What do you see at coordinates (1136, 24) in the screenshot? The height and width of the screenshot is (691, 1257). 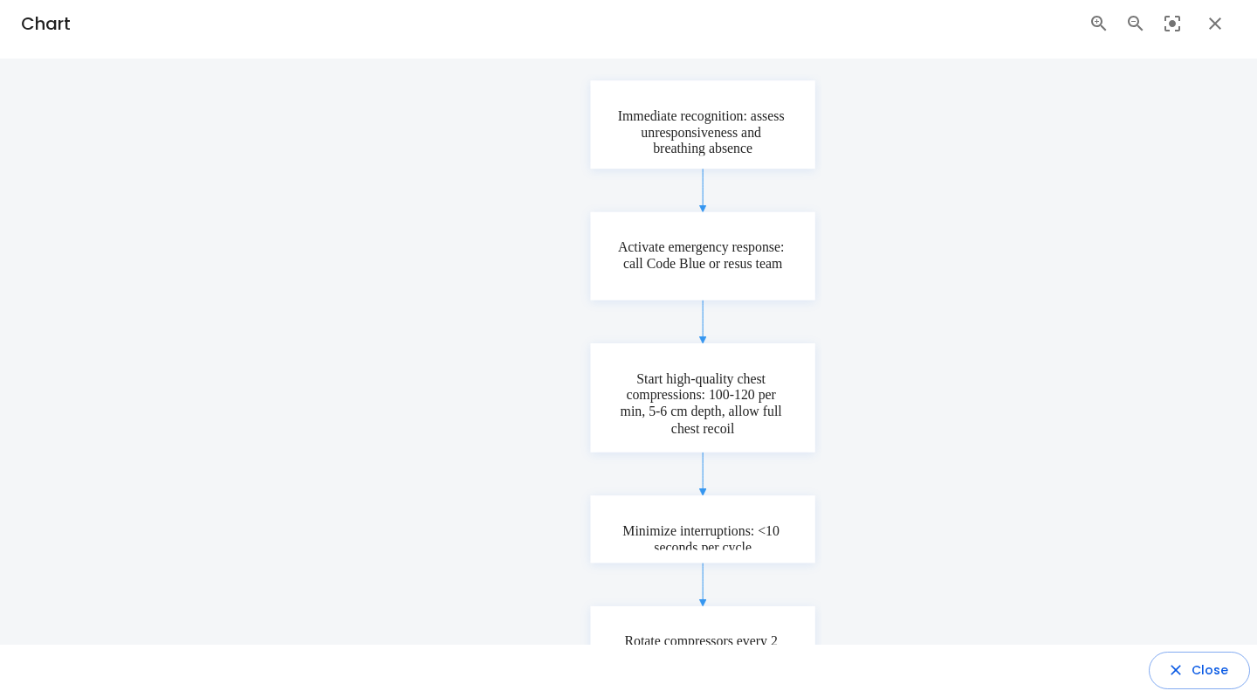 I see `button: Zoom Out` at bounding box center [1136, 24].